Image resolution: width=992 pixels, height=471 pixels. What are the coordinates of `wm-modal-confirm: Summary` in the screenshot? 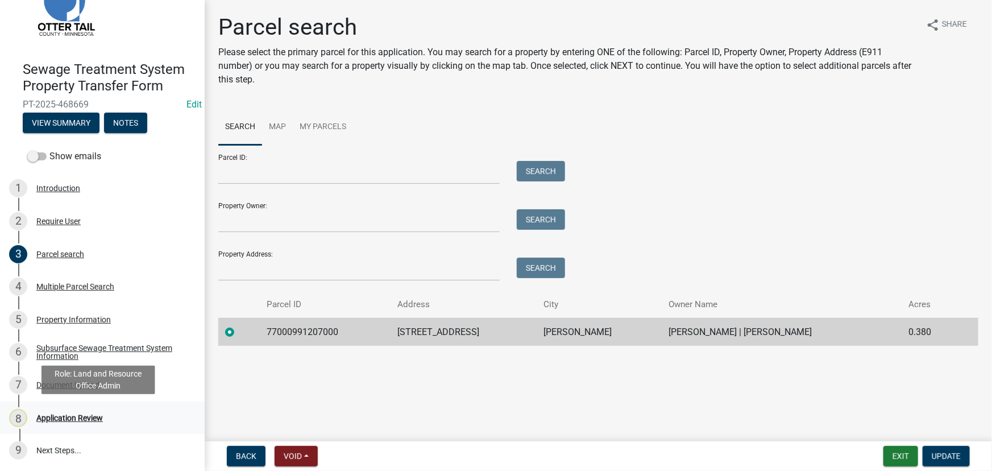 It's located at (61, 123).